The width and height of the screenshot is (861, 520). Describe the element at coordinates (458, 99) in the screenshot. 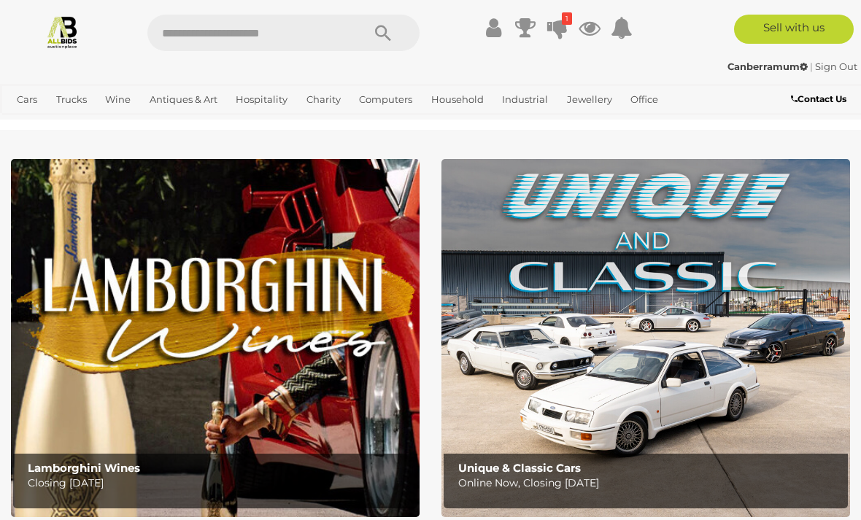

I see `a: Household` at that location.